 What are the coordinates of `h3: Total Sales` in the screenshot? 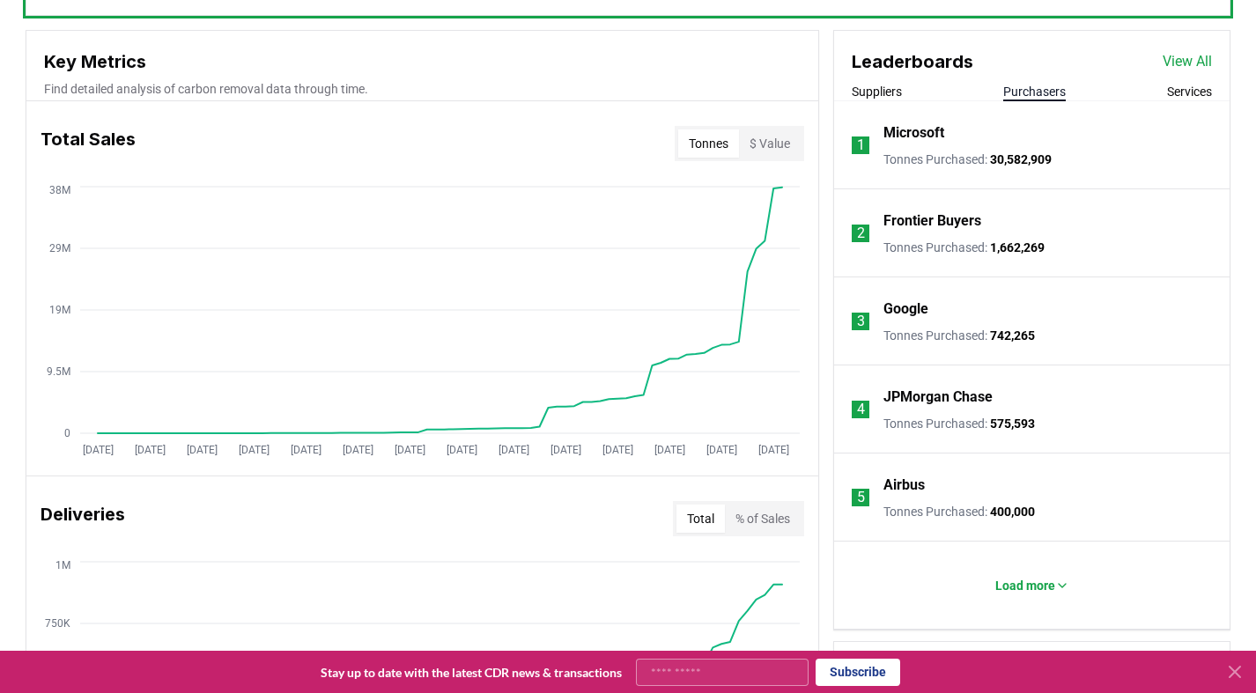 It's located at (88, 144).